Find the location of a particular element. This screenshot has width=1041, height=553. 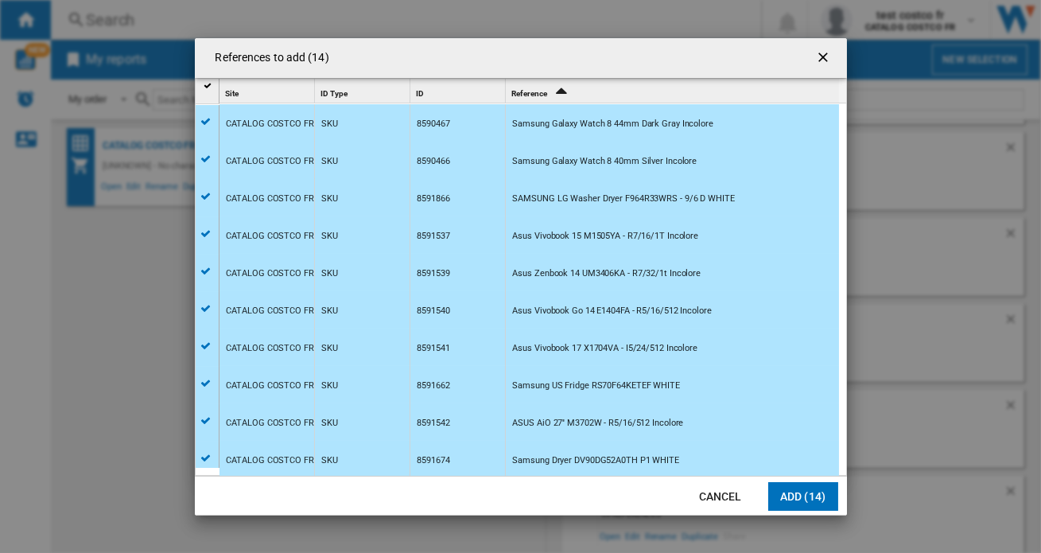

button: Cancel is located at coordinates (720, 496).